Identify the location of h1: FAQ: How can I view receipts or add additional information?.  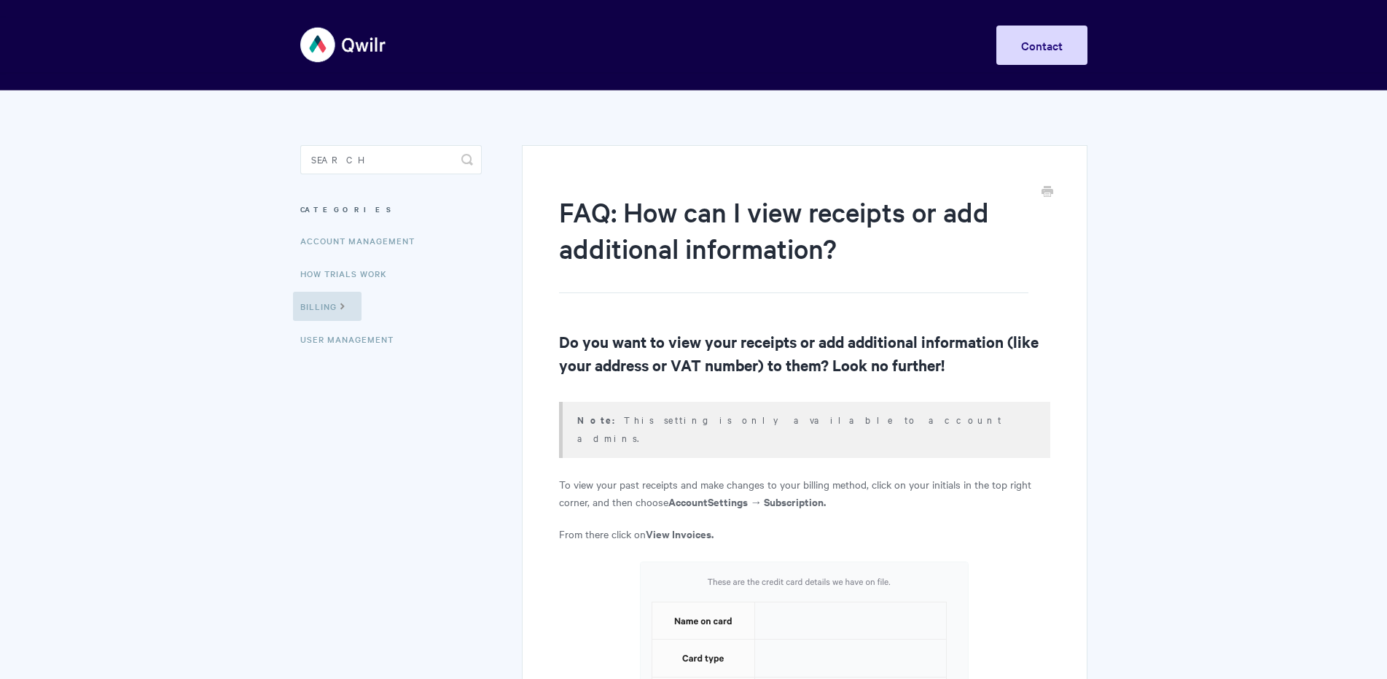
(793, 243).